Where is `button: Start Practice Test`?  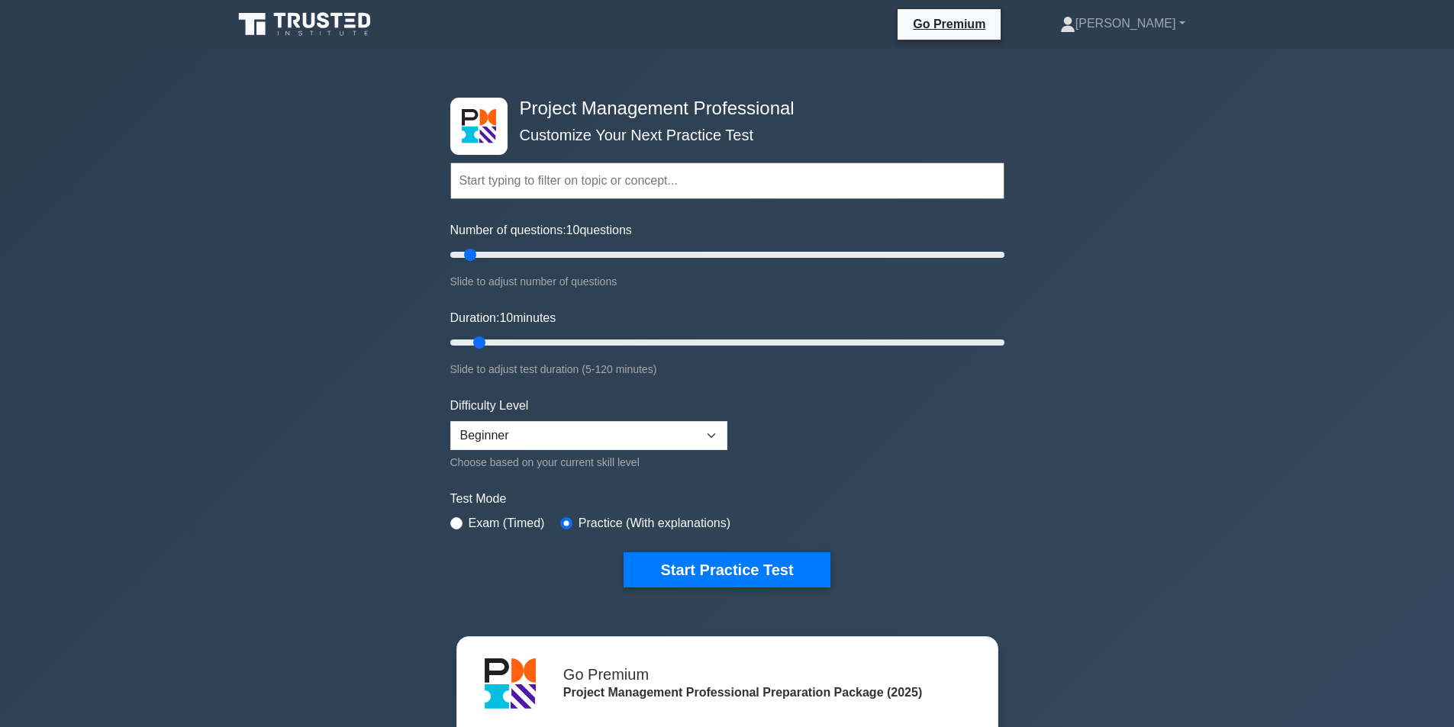 button: Start Practice Test is located at coordinates (726, 570).